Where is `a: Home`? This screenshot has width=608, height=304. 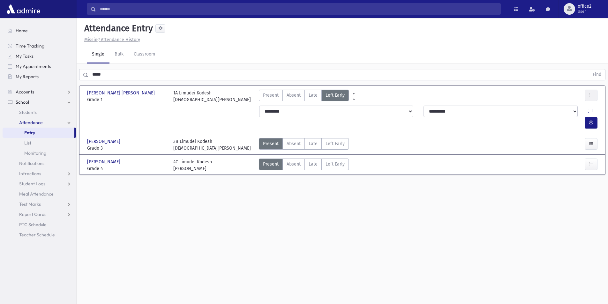
a: Home is located at coordinates (39, 31).